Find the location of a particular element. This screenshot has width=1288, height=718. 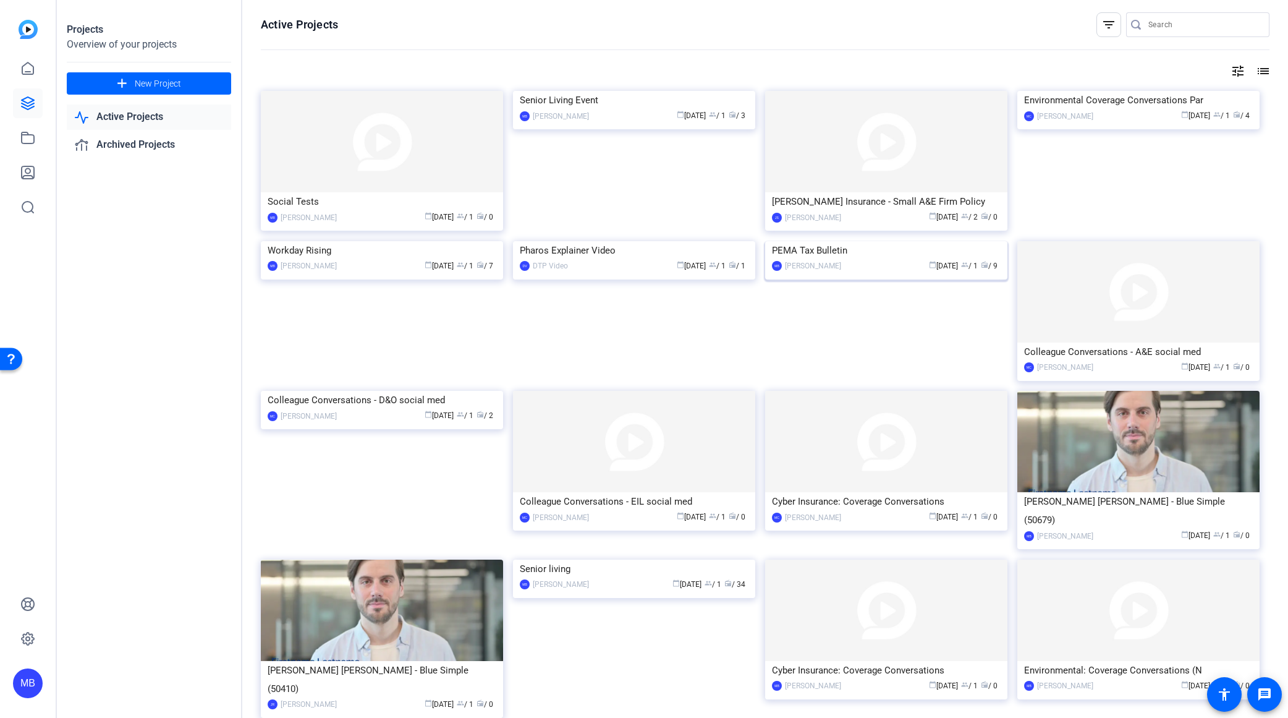

div: Colleague Conversations - A&E social med is located at coordinates (1139, 352).